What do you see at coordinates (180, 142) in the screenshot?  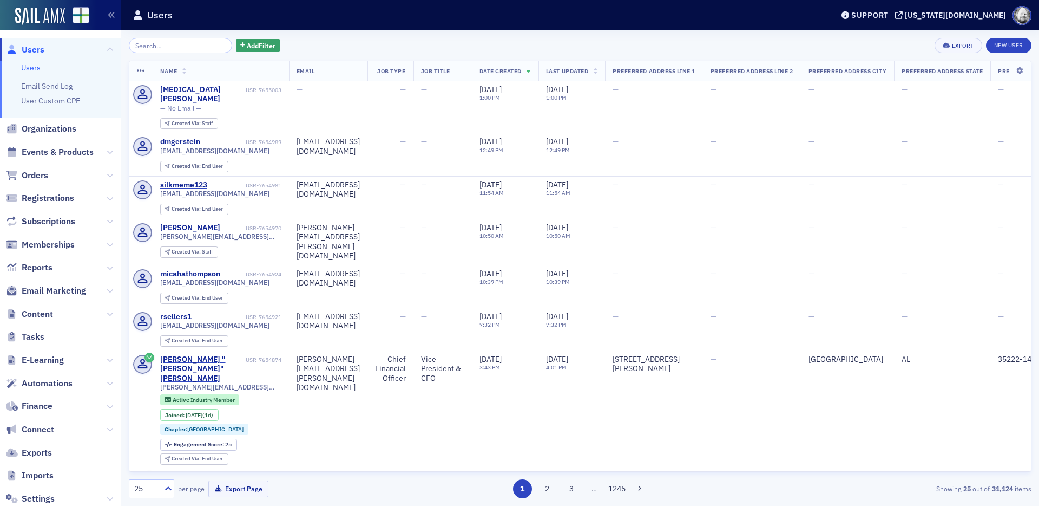 I see `a: dmgerstein` at bounding box center [180, 142].